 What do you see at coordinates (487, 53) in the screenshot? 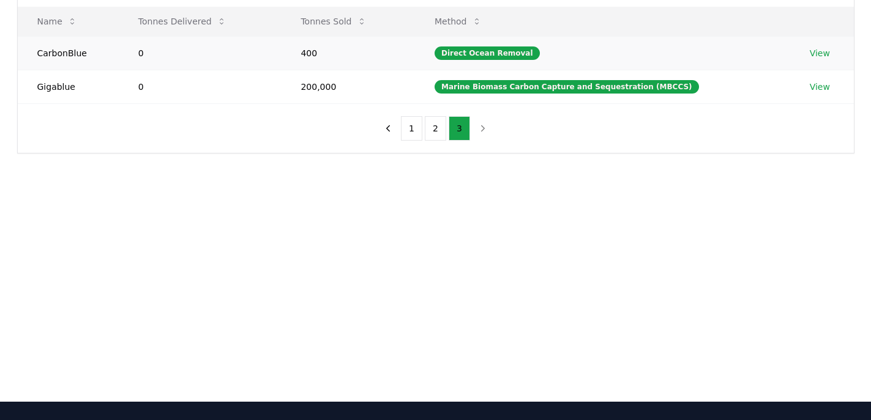
I see `div: Direct Ocean Removal` at bounding box center [487, 53].